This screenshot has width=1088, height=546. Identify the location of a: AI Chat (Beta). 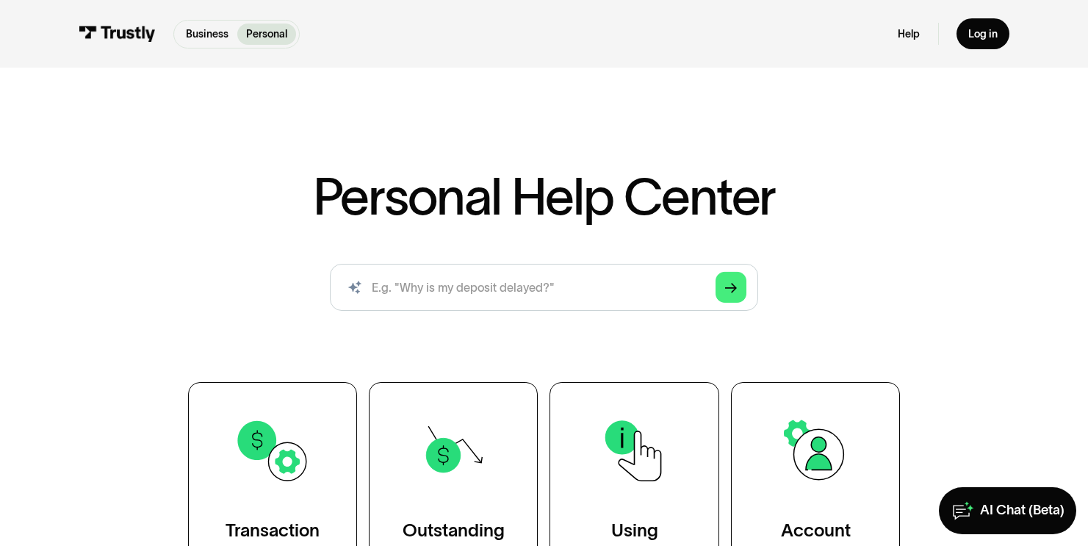
(1007, 511).